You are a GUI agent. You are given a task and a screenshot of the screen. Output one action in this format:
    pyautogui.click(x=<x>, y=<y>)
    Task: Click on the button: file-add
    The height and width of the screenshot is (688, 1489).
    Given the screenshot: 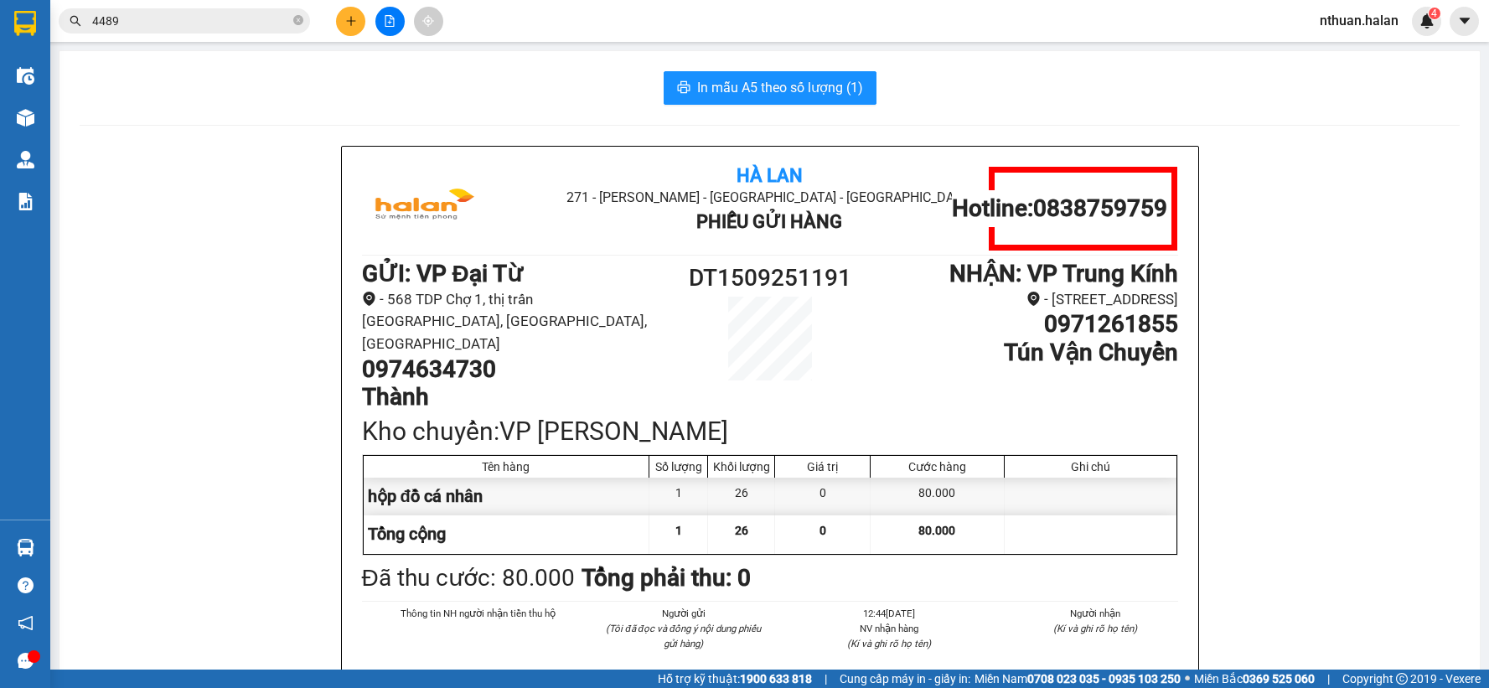 What is the action you would take?
    pyautogui.click(x=390, y=21)
    